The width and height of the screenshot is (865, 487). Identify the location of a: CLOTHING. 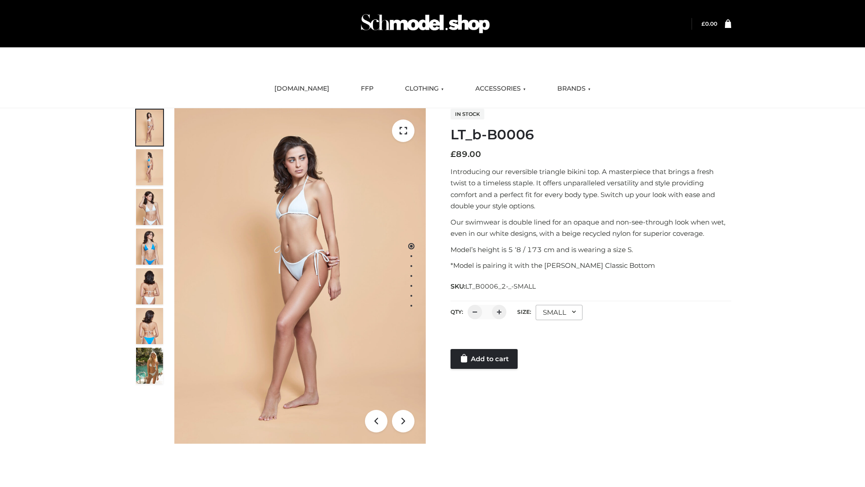
(424, 89).